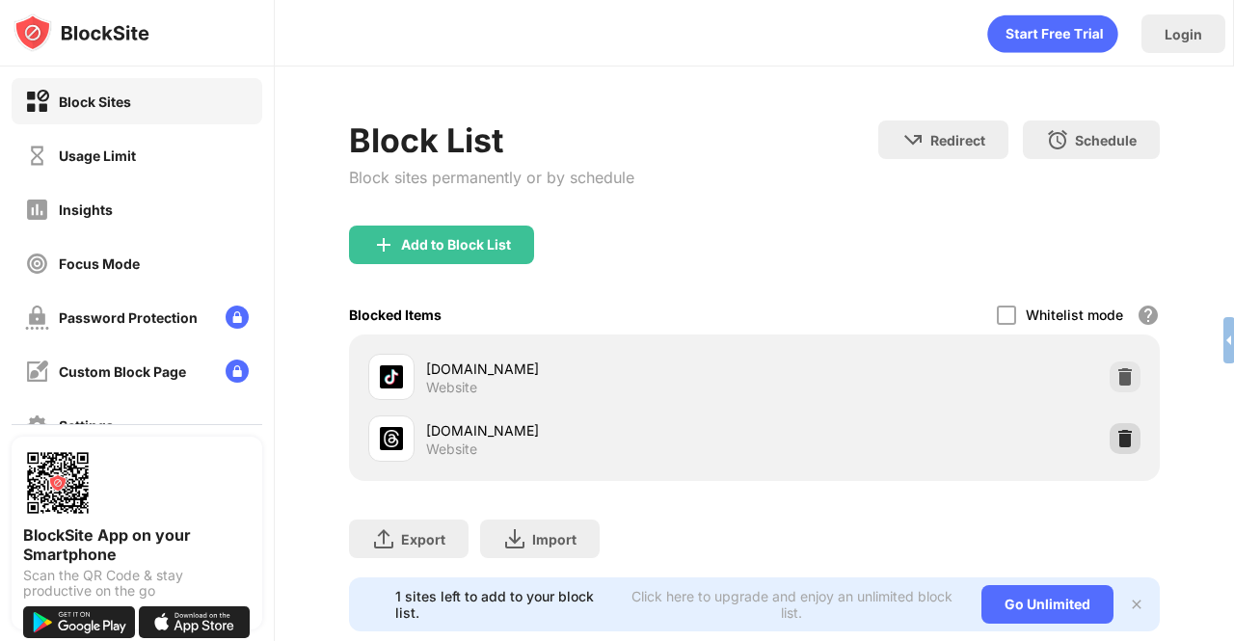 The image size is (1234, 641). Describe the element at coordinates (792, 605) in the screenshot. I see `div: Click here to upgrade and enjoy an unlimited block list.` at that location.